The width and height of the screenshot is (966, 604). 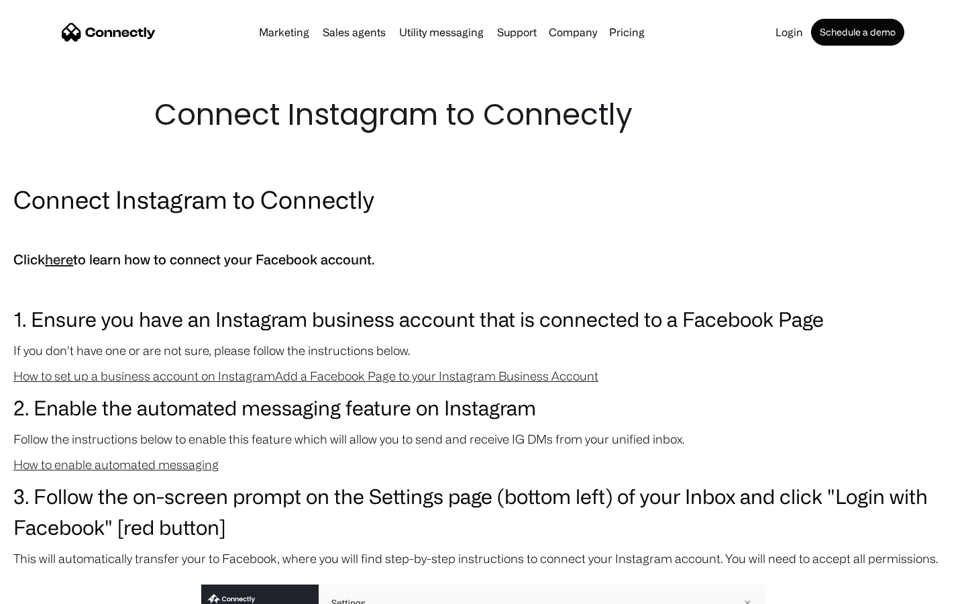 What do you see at coordinates (483, 350) in the screenshot?
I see `p: If you don't have one or are not sure, please follow the instructions below.` at bounding box center [483, 350].